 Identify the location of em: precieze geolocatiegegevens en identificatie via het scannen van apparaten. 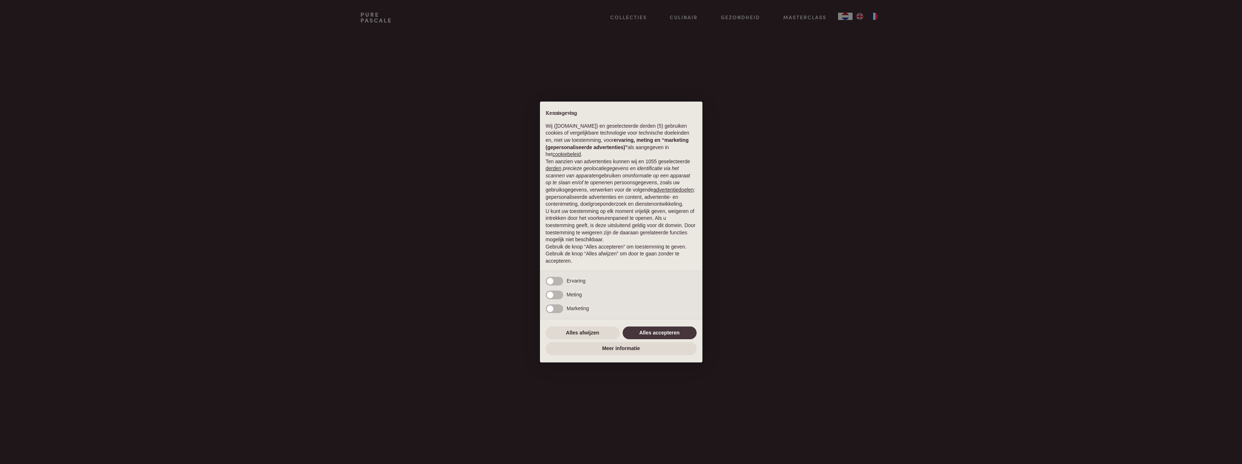
(612, 172).